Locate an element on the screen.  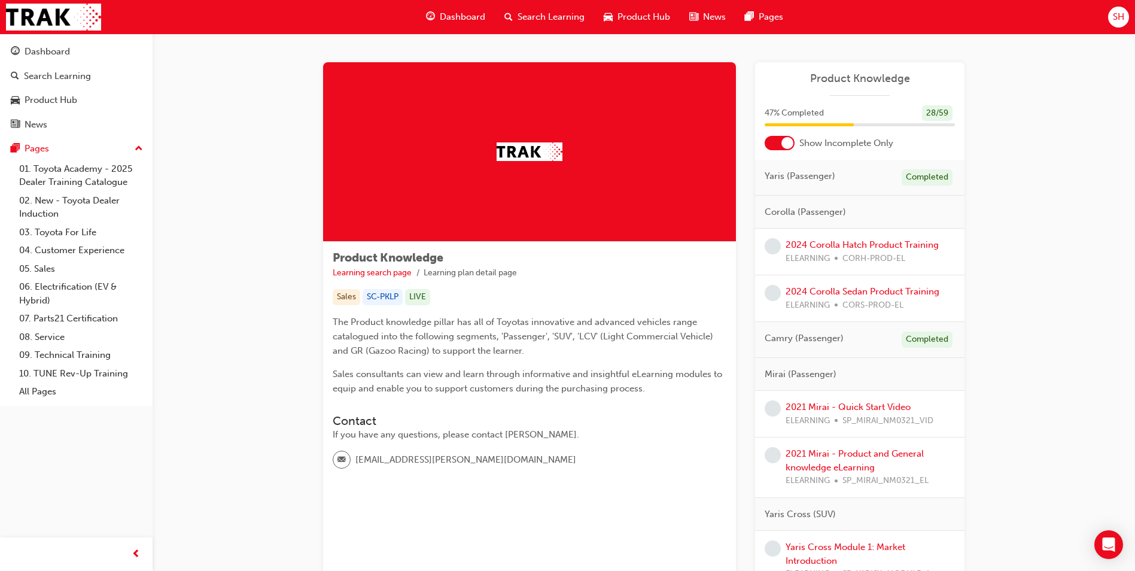
div: Product Hub is located at coordinates (51, 100).